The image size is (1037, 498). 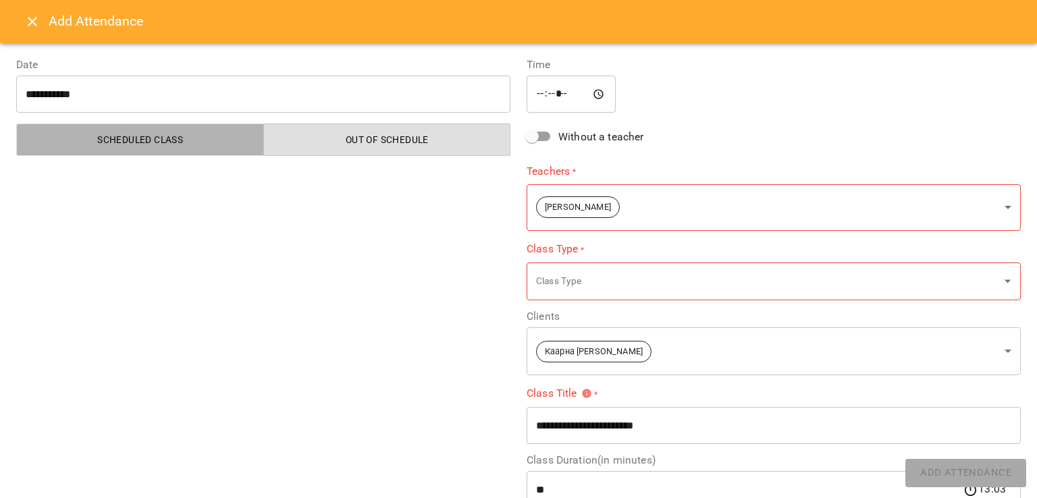 I want to click on label: Class Duration(in minutes), so click(x=774, y=460).